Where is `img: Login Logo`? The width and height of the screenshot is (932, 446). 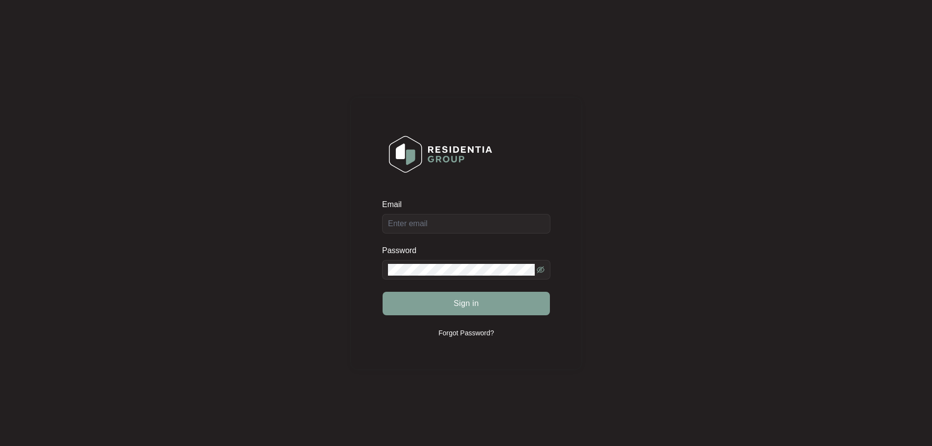
img: Login Logo is located at coordinates (441, 154).